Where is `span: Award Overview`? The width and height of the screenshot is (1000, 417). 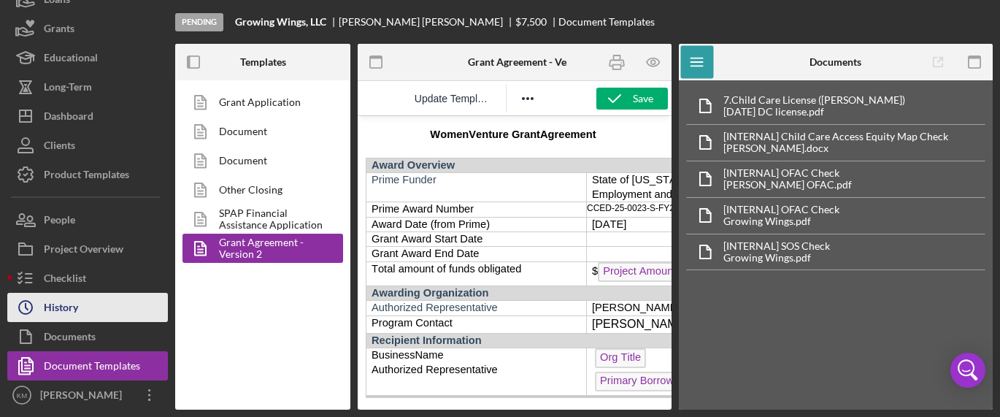 span: Award Overview is located at coordinates (55, 49).